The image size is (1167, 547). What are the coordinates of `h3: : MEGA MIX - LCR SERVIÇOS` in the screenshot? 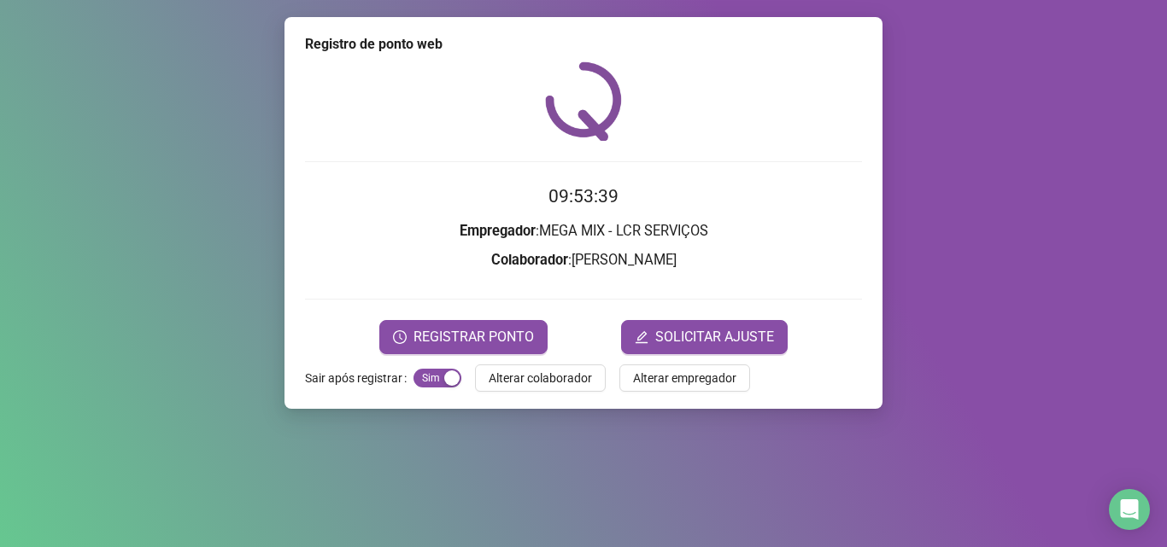 It's located at (583, 231).